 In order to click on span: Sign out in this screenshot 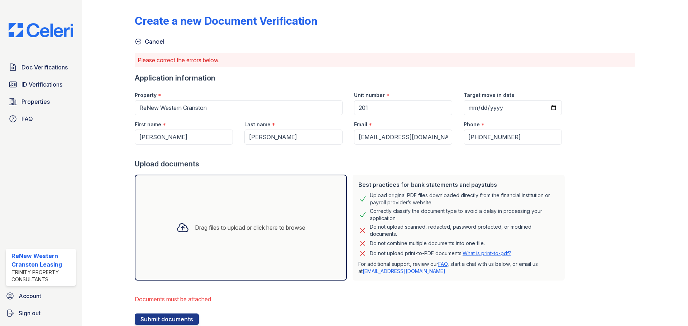, I will do `click(29, 313)`.